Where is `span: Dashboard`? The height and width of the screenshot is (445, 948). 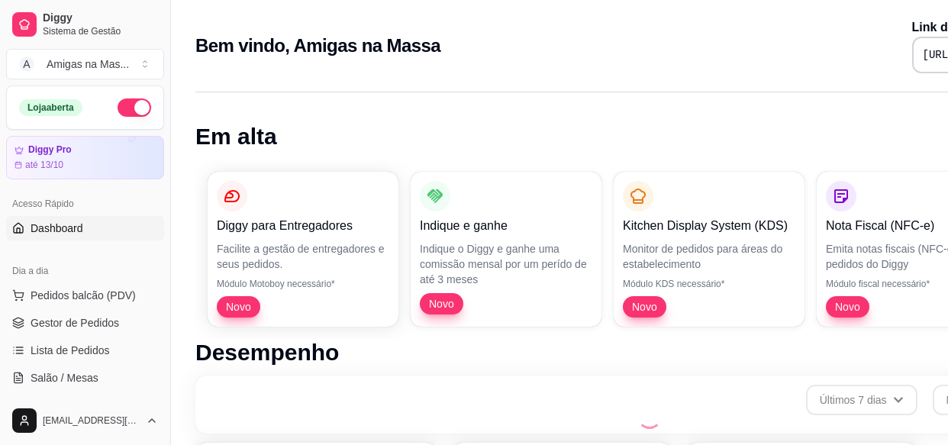 span: Dashboard is located at coordinates (56, 228).